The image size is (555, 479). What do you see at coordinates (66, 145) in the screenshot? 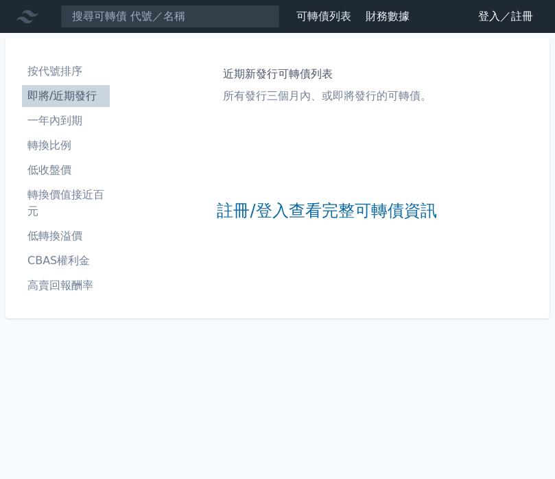
I see `a: 轉換比例` at bounding box center [66, 145].